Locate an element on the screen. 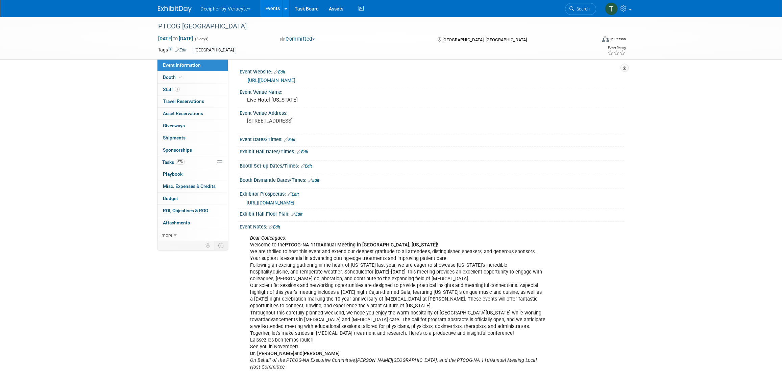 The image size is (782, 372). div: Event Rating is located at coordinates (617, 48).